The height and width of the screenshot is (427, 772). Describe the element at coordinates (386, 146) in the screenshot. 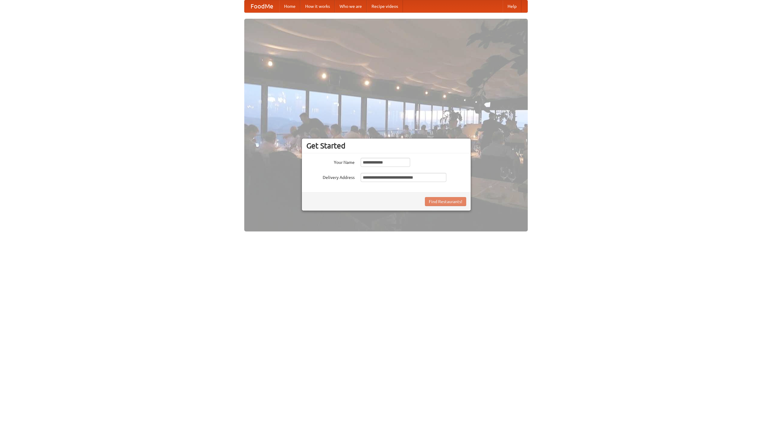

I see `h3: Get Started` at that location.